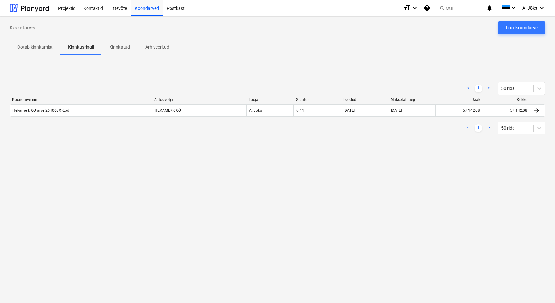 The image size is (555, 303). I want to click on span: 0 / 1, so click(300, 111).